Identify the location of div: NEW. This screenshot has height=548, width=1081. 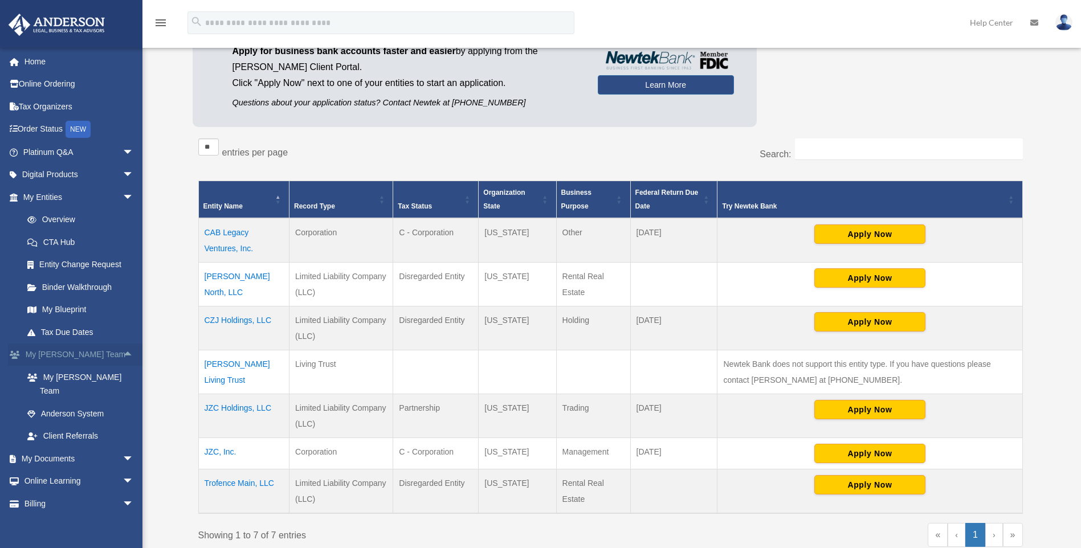
(78, 129).